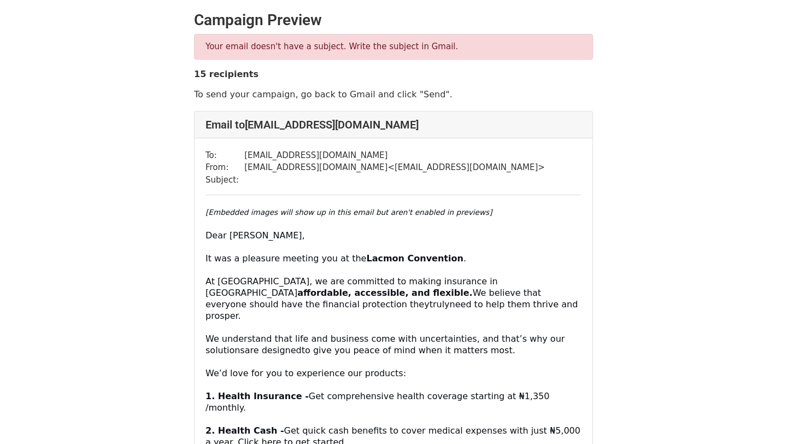  Describe the element at coordinates (225, 167) in the screenshot. I see `td: From:` at that location.